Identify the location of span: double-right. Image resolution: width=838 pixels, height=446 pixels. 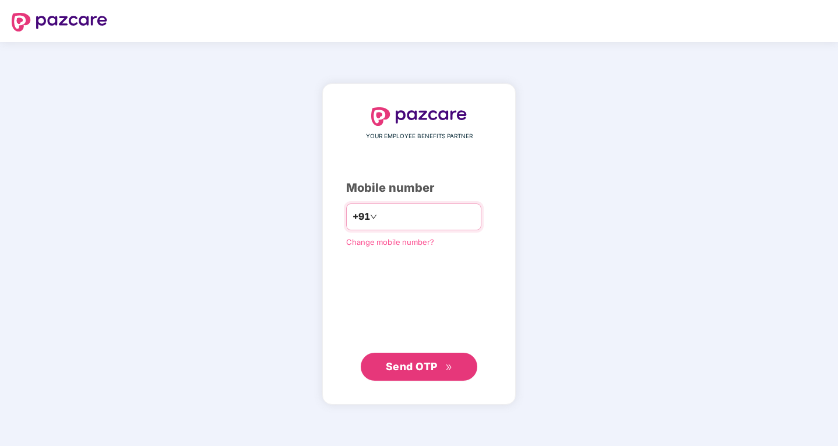
(449, 367).